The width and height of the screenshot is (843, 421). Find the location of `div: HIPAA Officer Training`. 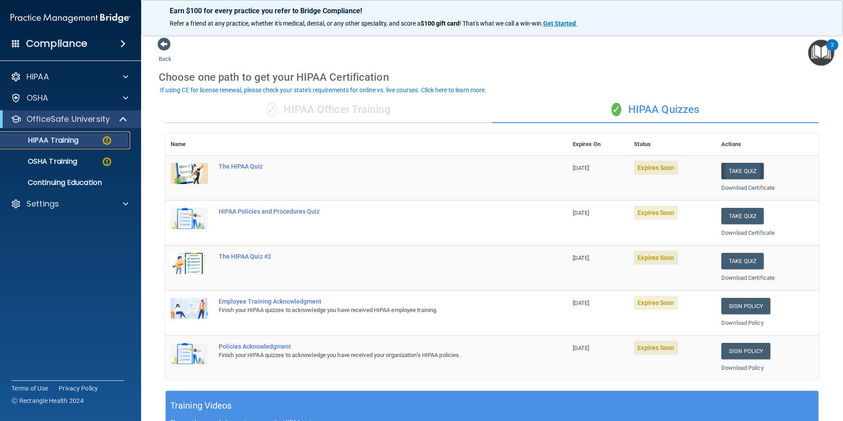

div: HIPAA Officer Training is located at coordinates (329, 110).